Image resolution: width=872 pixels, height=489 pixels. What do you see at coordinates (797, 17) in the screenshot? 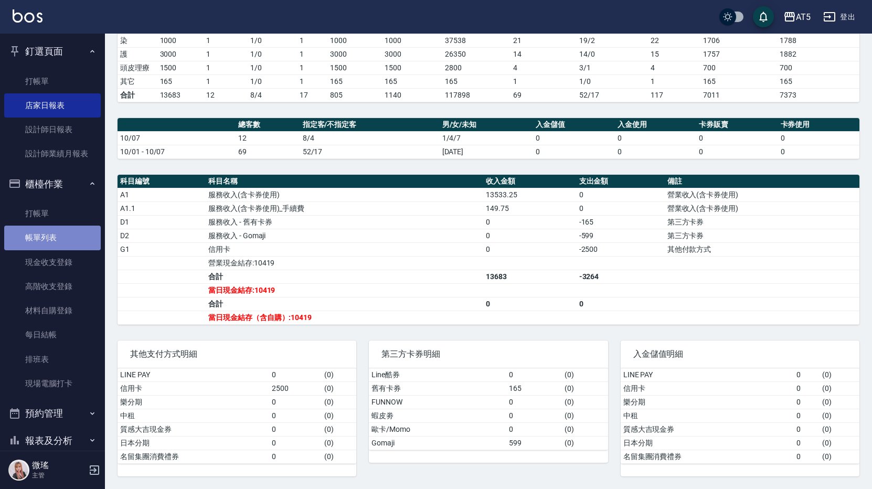
I see `button: AT5` at bounding box center [797, 17].